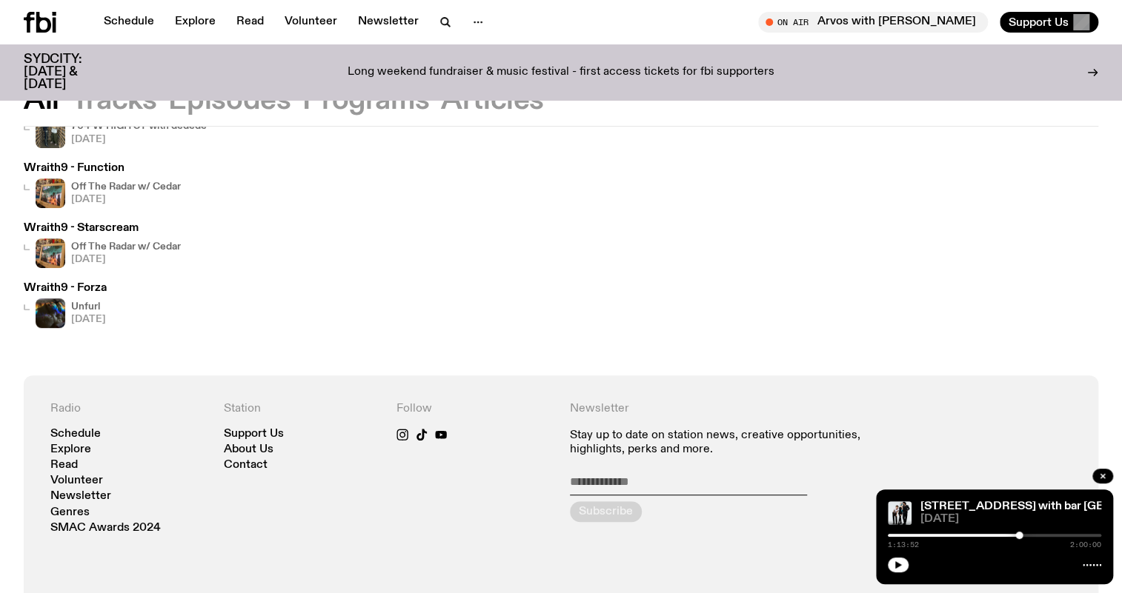  What do you see at coordinates (128, 409) in the screenshot?
I see `h4: Radio` at bounding box center [128, 409].